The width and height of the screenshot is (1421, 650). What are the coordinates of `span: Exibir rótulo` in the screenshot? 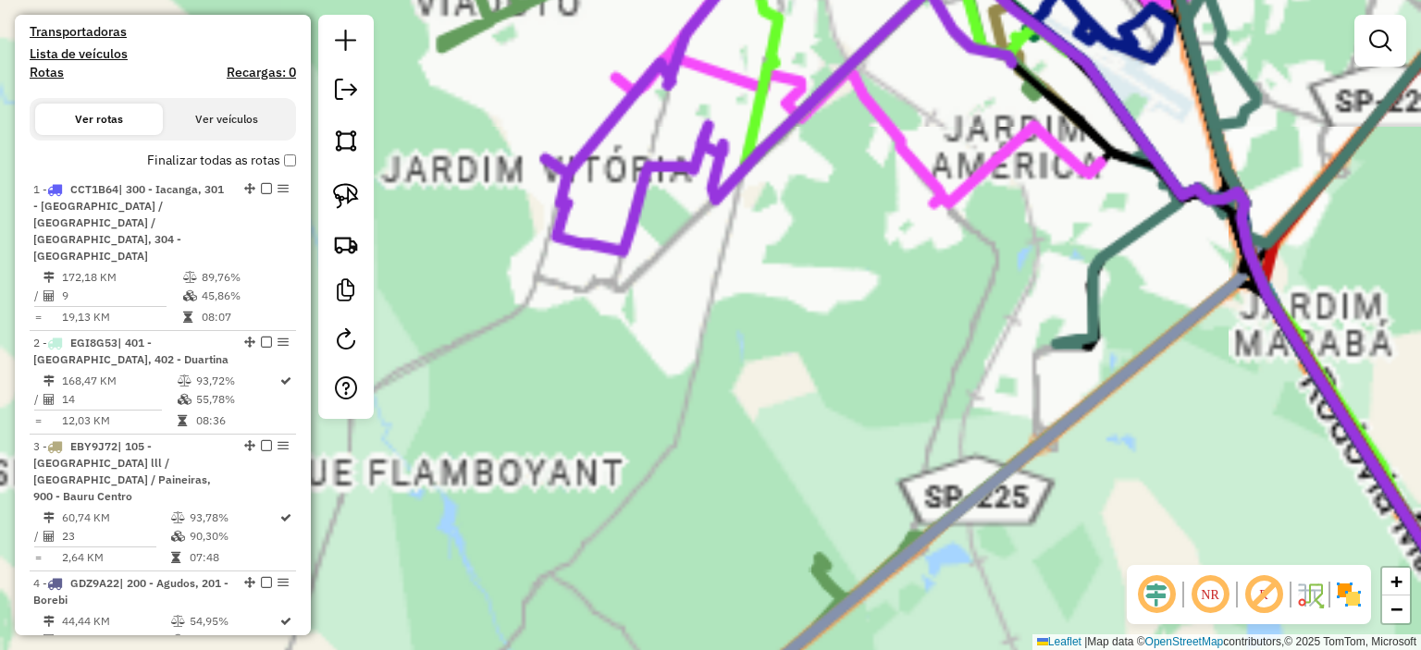 It's located at (1264, 595).